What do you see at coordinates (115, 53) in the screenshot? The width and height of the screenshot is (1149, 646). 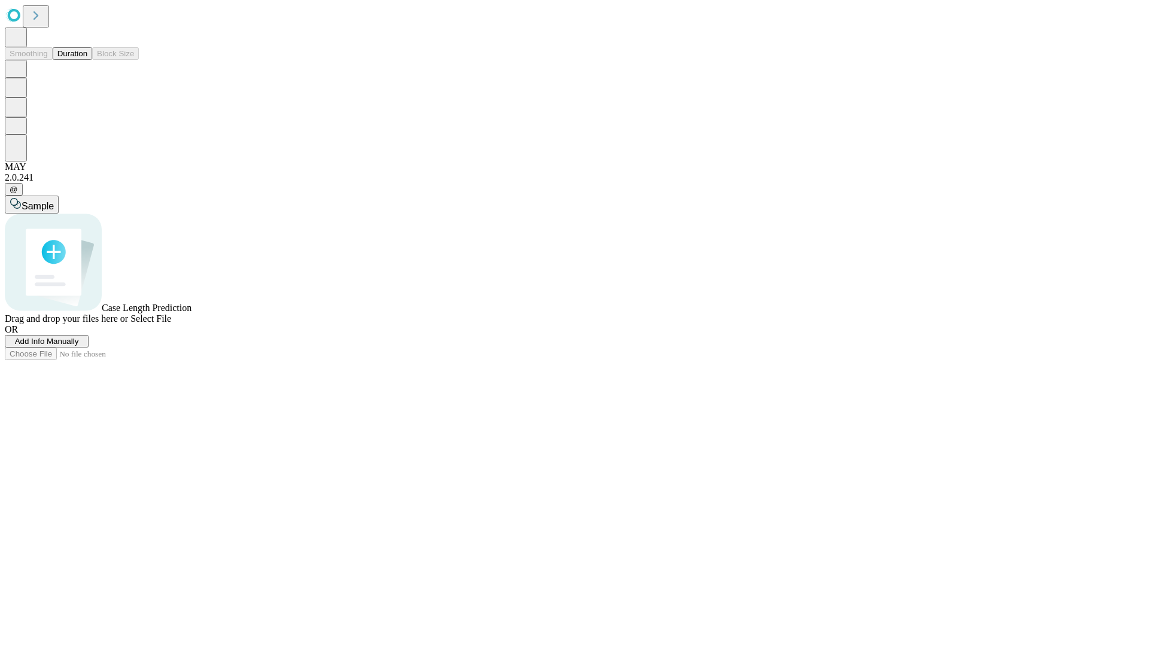 I see `button: Block Size` at bounding box center [115, 53].